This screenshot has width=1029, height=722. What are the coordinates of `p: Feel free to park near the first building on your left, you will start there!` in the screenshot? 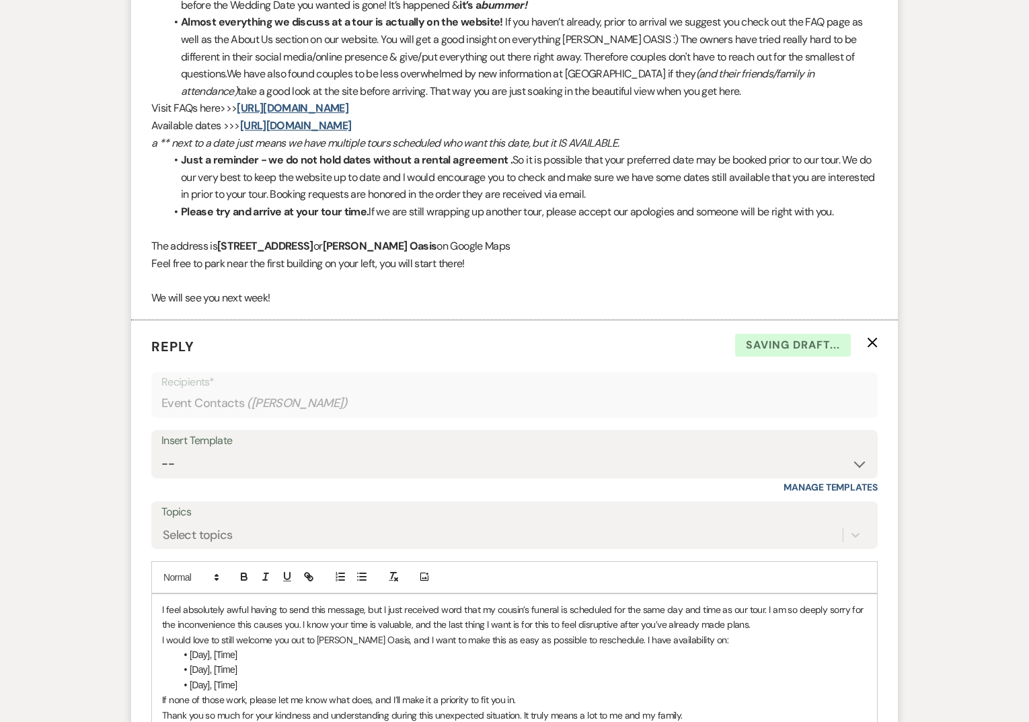 It's located at (515, 264).